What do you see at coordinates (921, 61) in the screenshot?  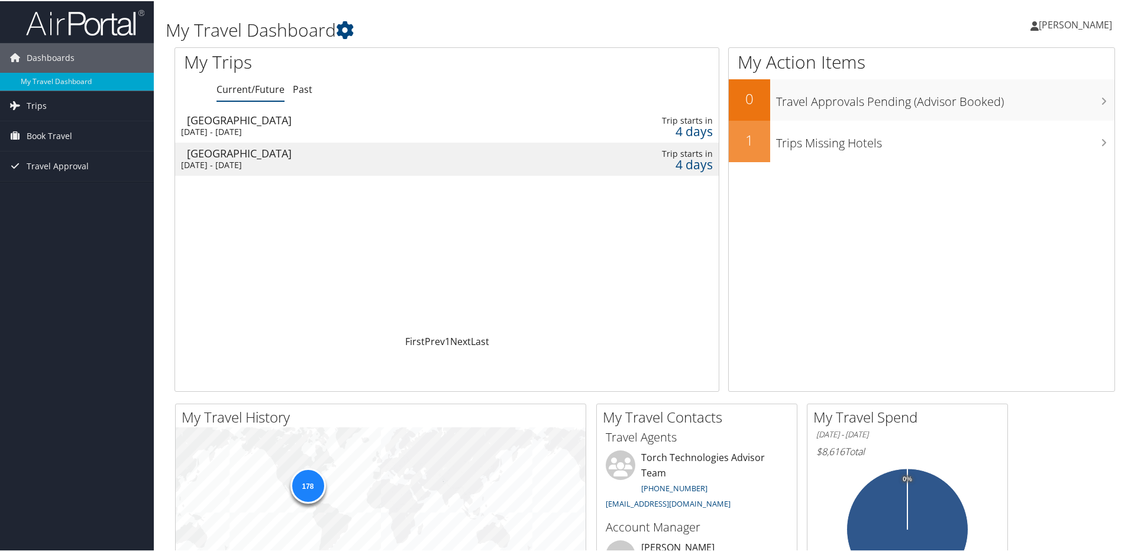 I see `h1: My Action Items` at bounding box center [921, 61].